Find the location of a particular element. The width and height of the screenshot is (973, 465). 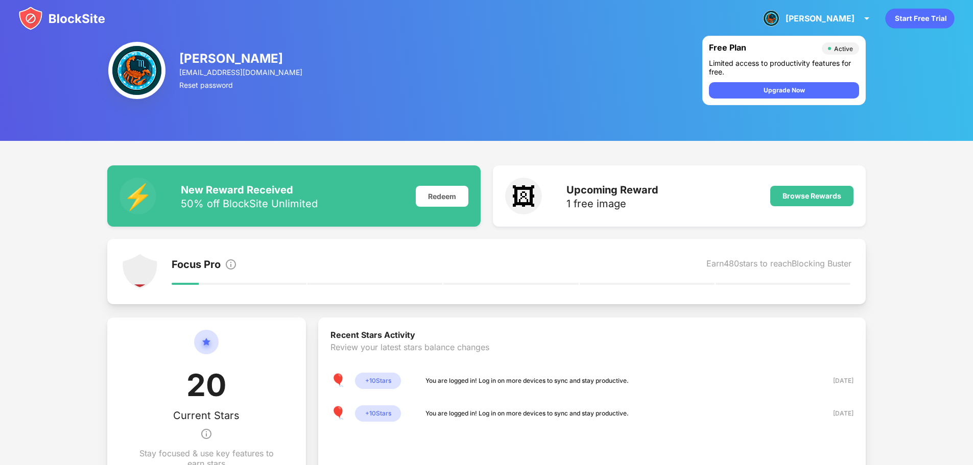

img: blocksite-icon.svg is located at coordinates (62, 18).